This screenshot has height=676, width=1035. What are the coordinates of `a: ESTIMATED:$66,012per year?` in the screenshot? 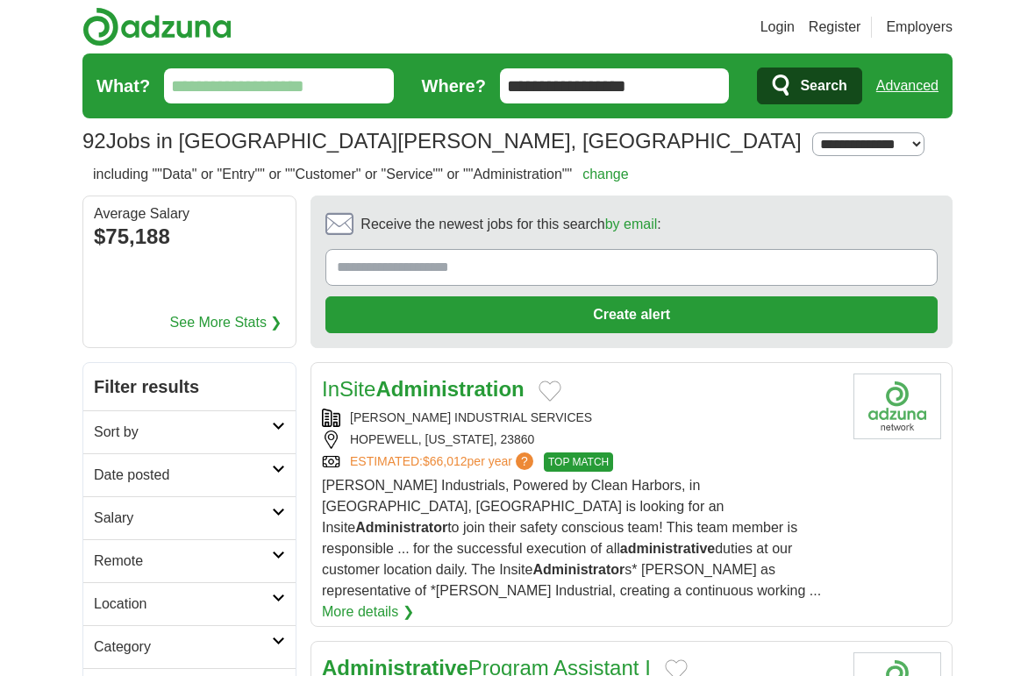 It's located at (443, 462).